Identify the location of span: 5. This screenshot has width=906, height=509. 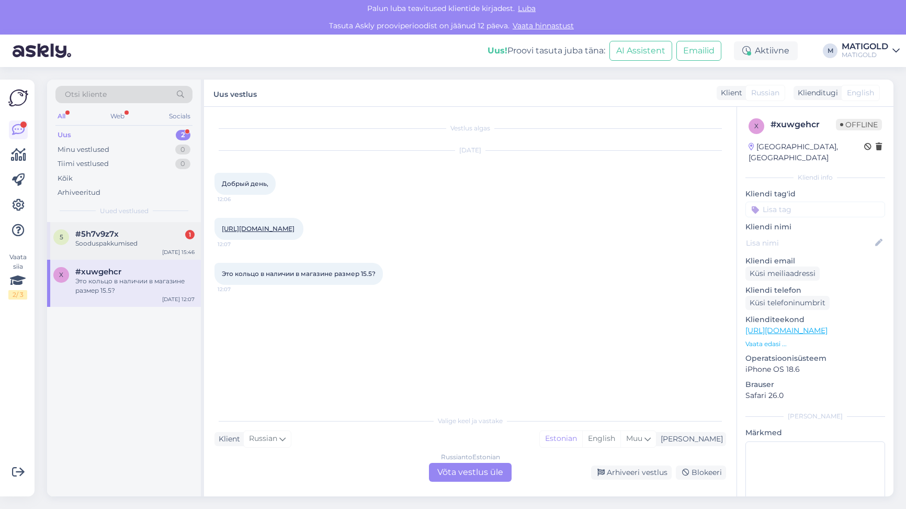
(61, 236).